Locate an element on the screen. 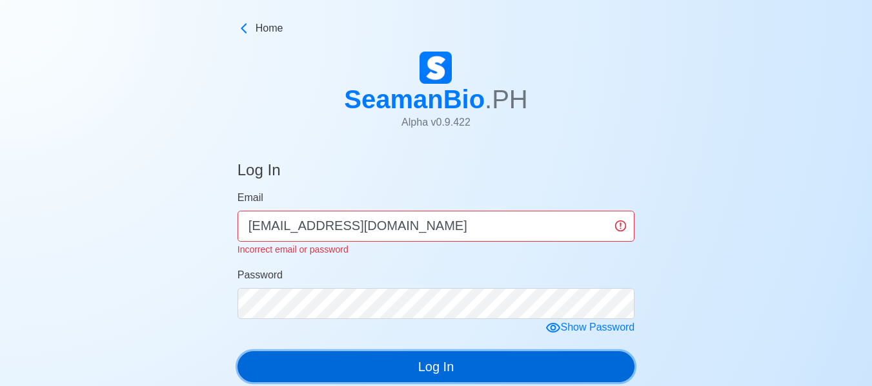 This screenshot has height=386, width=872. button: Log In is located at coordinates (436, 367).